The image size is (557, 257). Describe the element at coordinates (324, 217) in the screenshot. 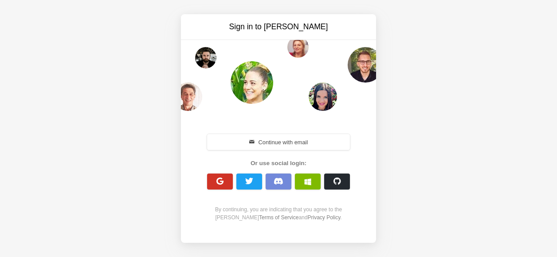

I see `a: Privacy Policy` at that location.